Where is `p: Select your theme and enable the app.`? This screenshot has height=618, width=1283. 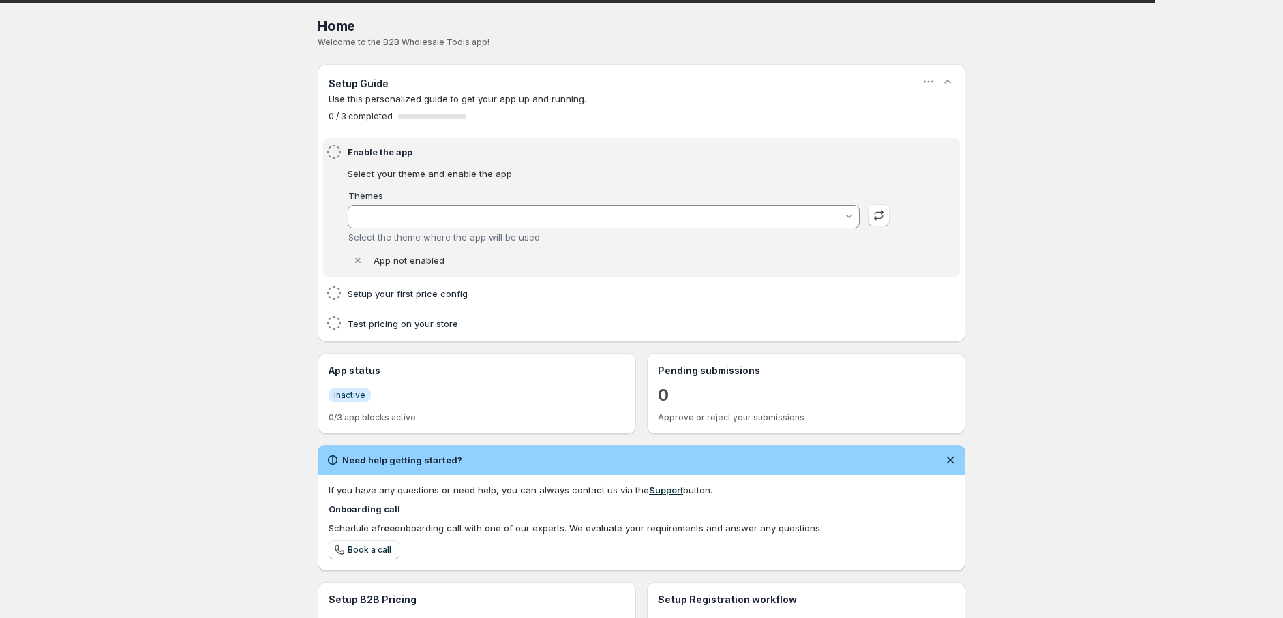
p: Select your theme and enable the app. is located at coordinates (618, 174).